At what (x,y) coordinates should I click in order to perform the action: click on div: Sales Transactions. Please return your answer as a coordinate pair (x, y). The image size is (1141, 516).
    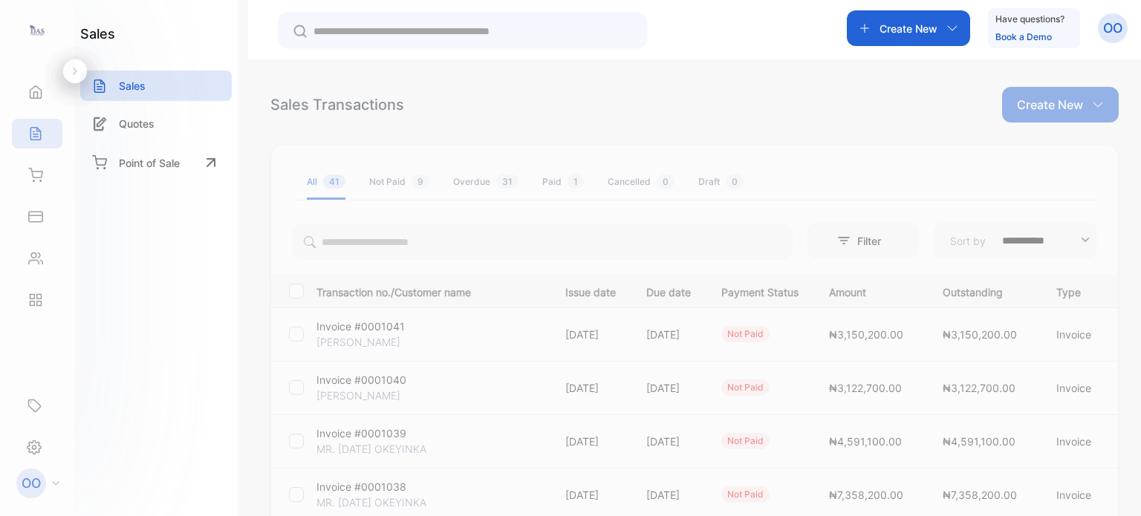
    Looking at the image, I should click on (337, 105).